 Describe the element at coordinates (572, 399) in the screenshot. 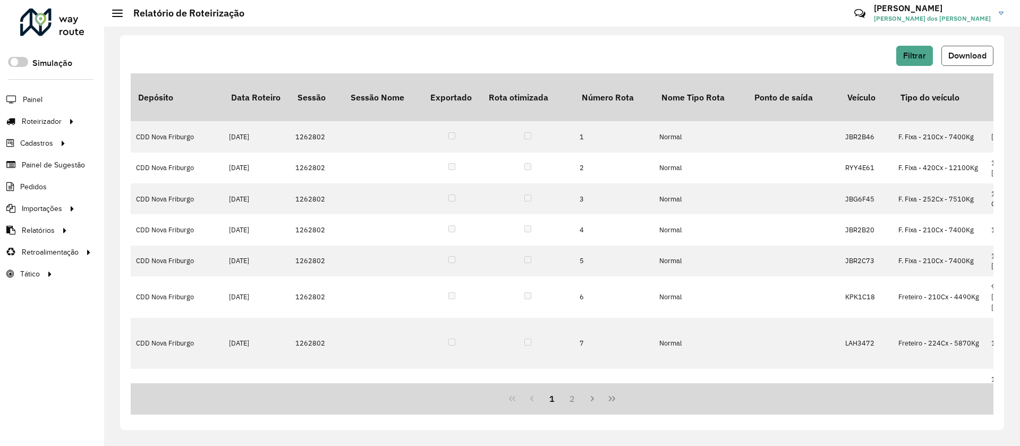

I see `button: 2` at that location.